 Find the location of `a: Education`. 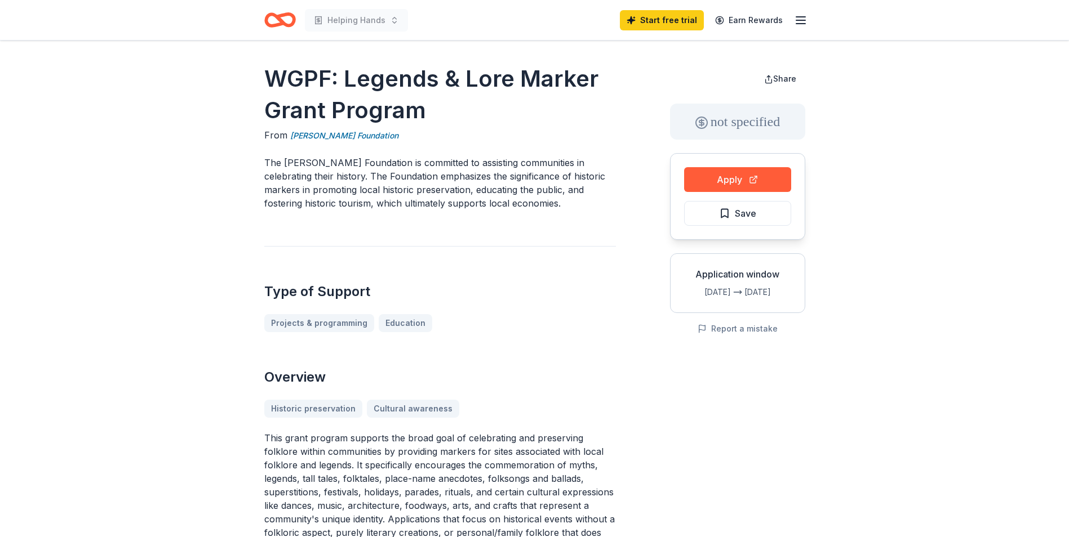

a: Education is located at coordinates (405, 323).